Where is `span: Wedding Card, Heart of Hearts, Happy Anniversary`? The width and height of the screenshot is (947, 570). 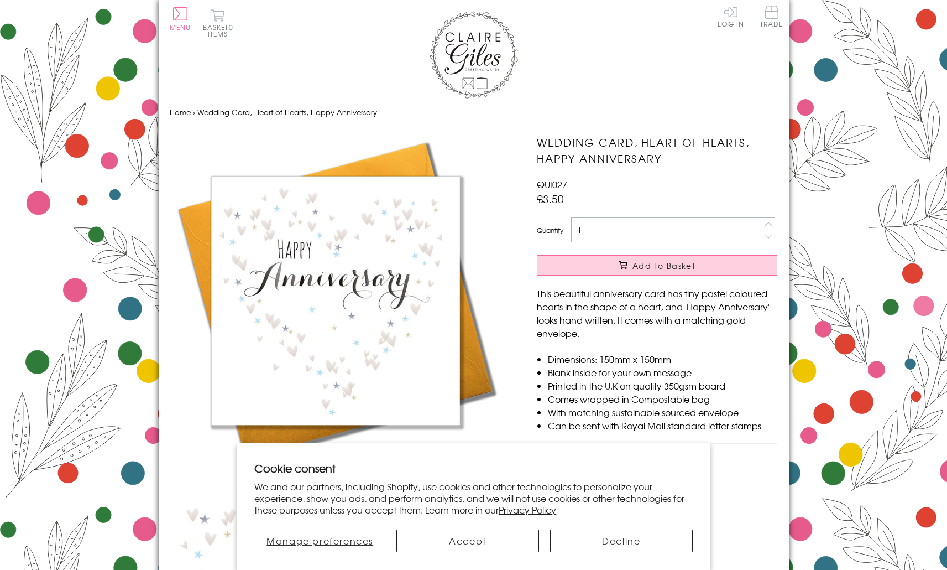 span: Wedding Card, Heart of Hearts, Happy Anniversary is located at coordinates (287, 112).